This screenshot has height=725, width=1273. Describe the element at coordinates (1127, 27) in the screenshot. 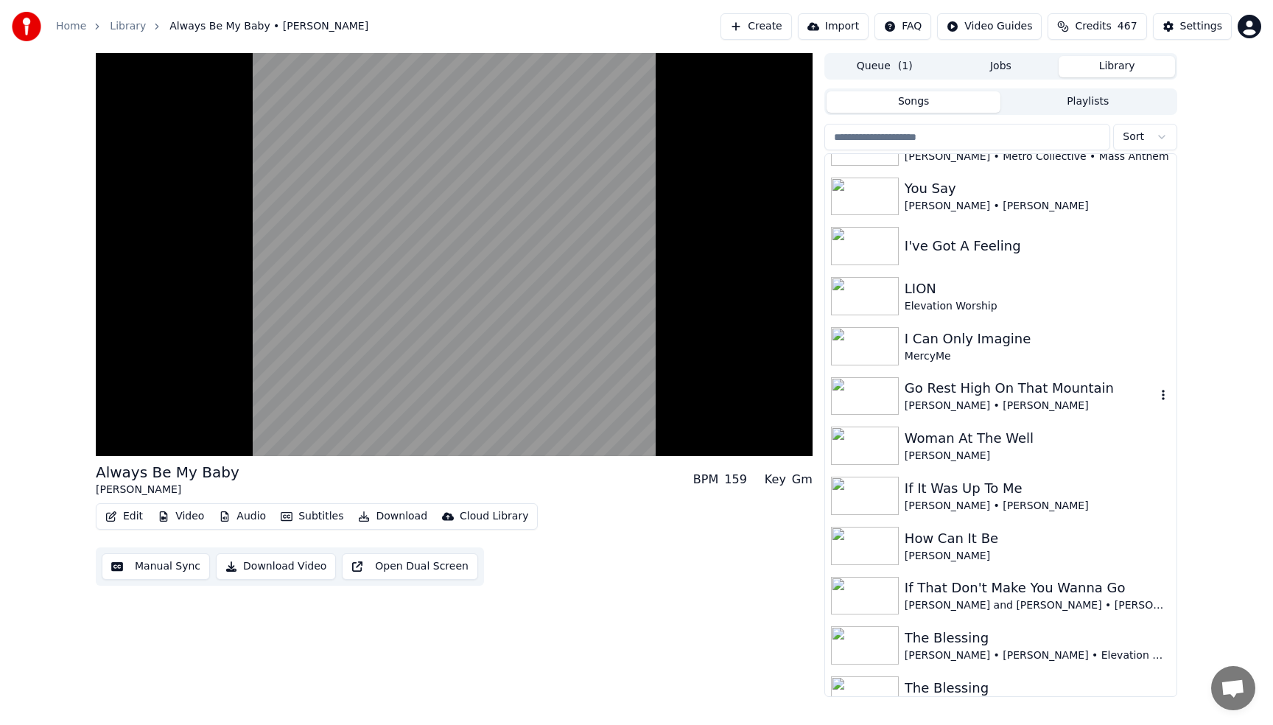

I see `span: 467` at that location.